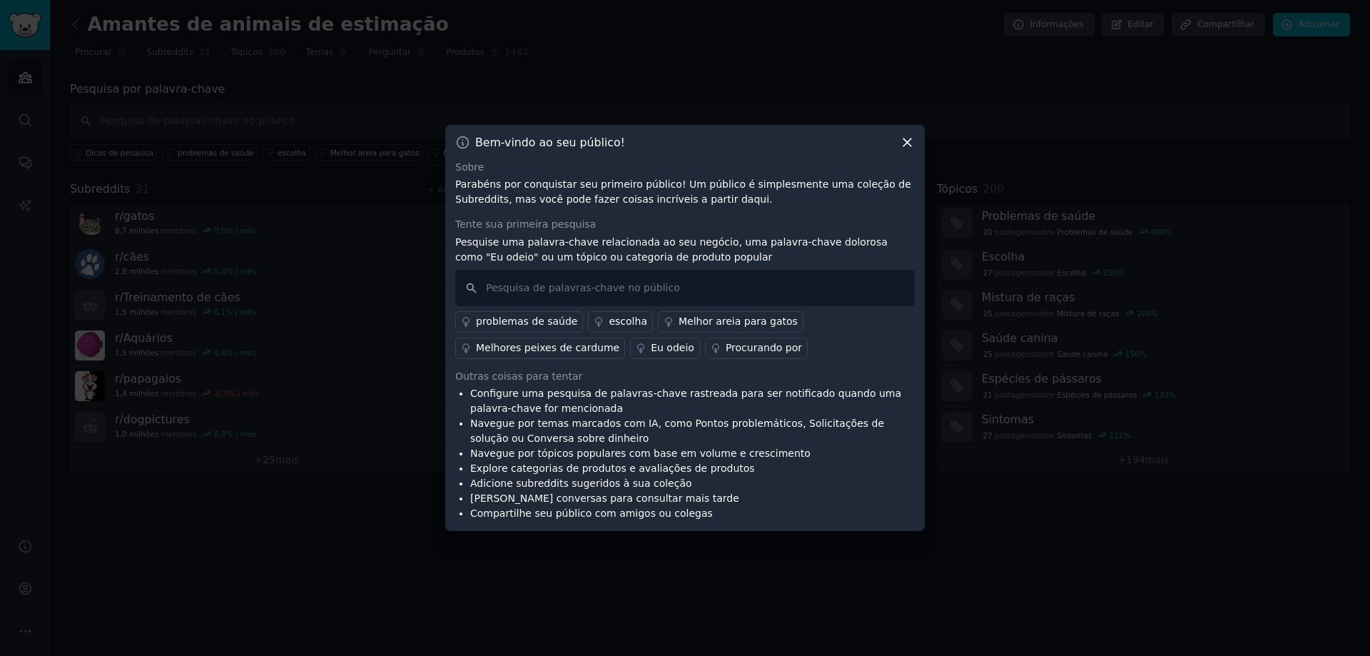 The width and height of the screenshot is (1370, 656). I want to click on a: Melhores peixes de cardume, so click(540, 348).